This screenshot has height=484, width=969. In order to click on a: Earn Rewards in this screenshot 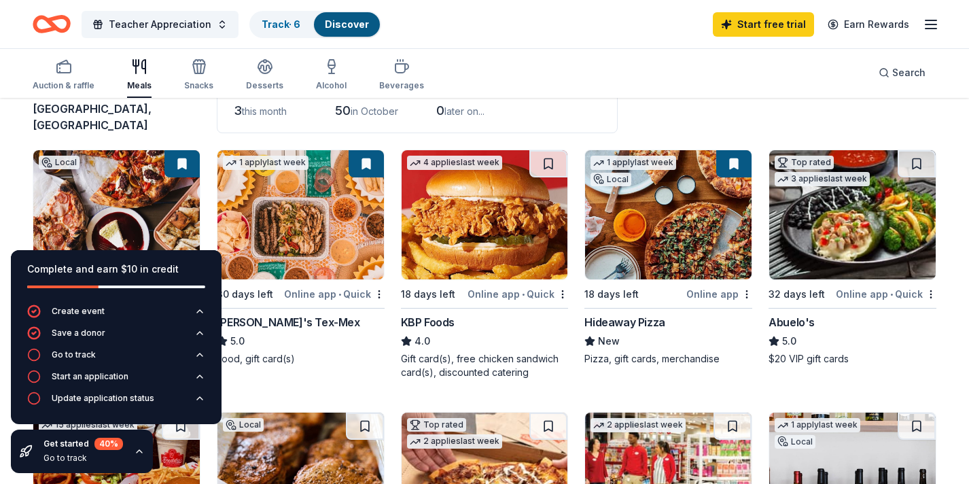, I will do `click(869, 24)`.